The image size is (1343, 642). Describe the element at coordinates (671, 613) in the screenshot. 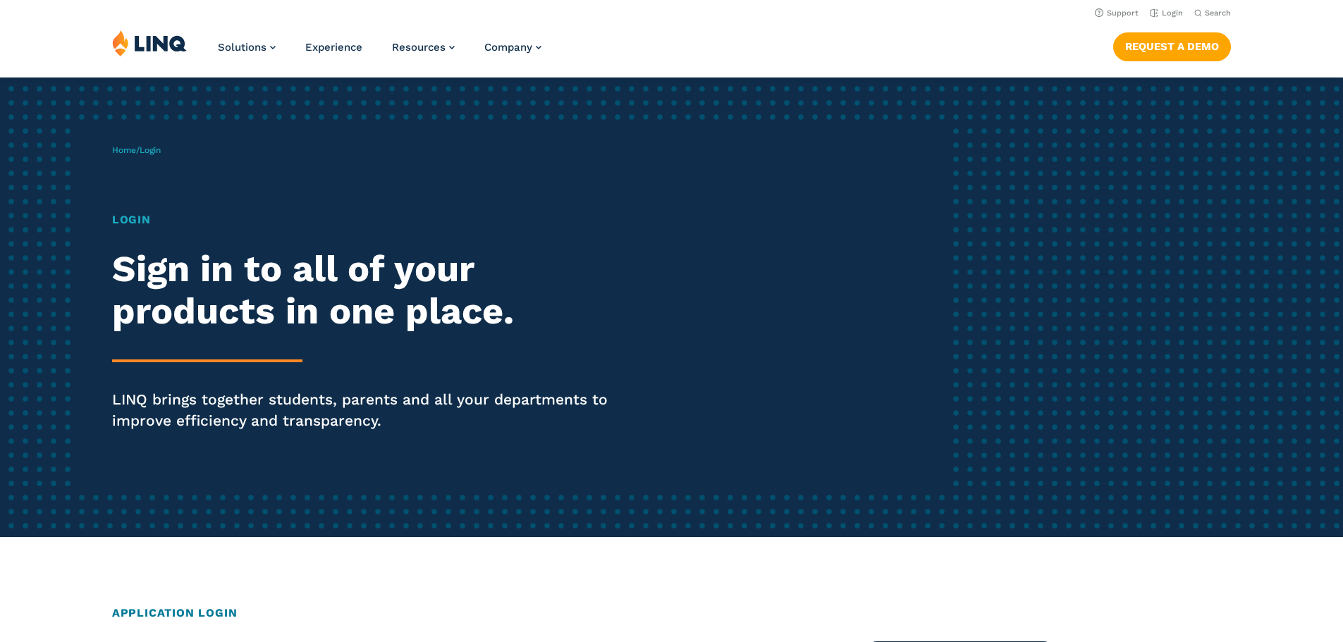

I see `h2: Application Login` at that location.